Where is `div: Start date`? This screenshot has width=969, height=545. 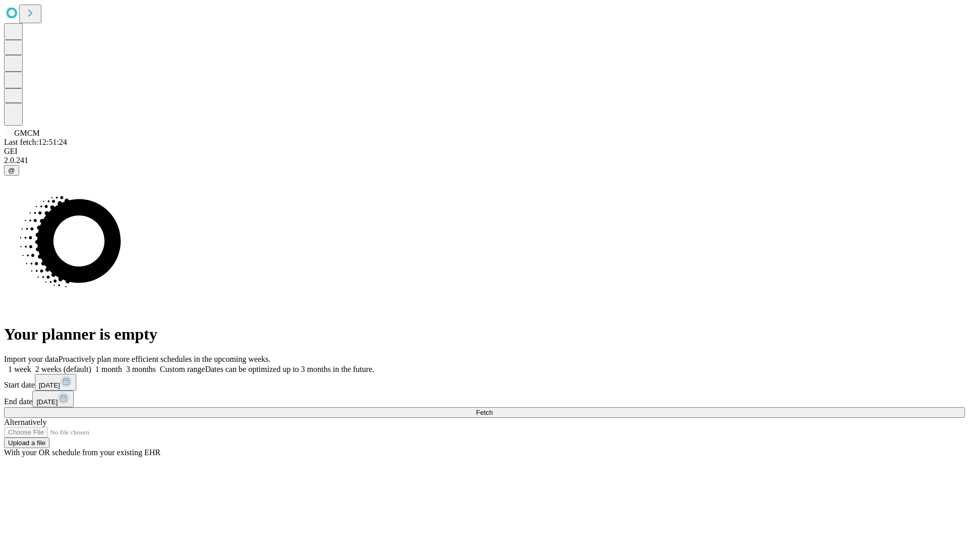 div: Start date is located at coordinates (485, 382).